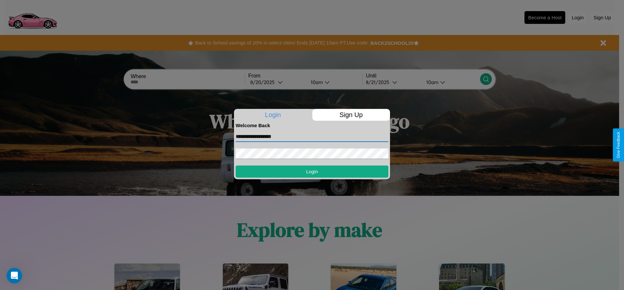 This screenshot has height=290, width=624. I want to click on div: Give Feedback, so click(619, 145).